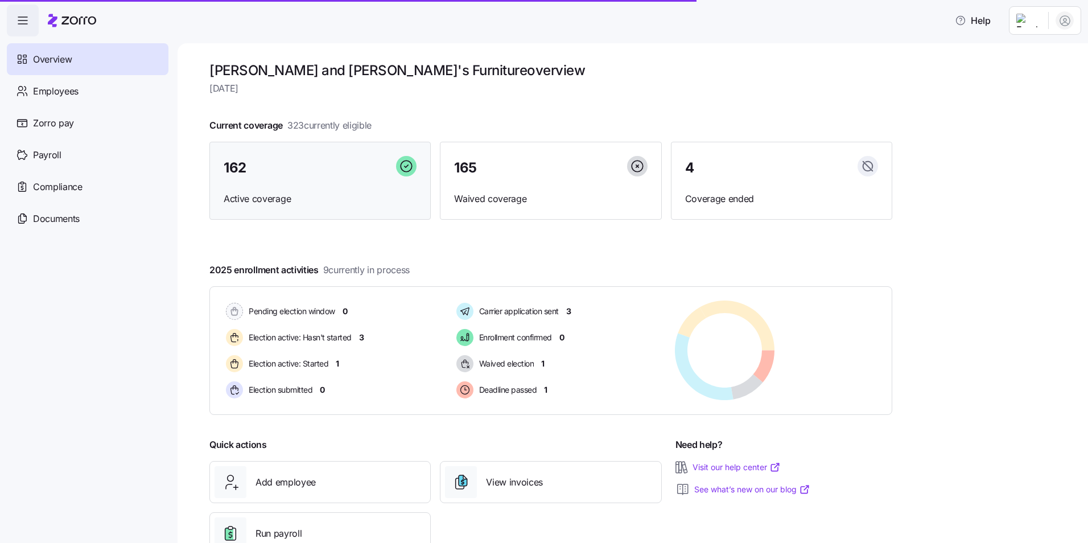  I want to click on span: 323 currently eligible, so click(330, 125).